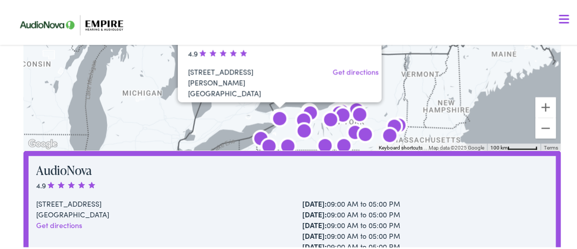 This screenshot has width=577, height=249. Describe the element at coordinates (43, 143) in the screenshot. I see `img: Google` at that location.